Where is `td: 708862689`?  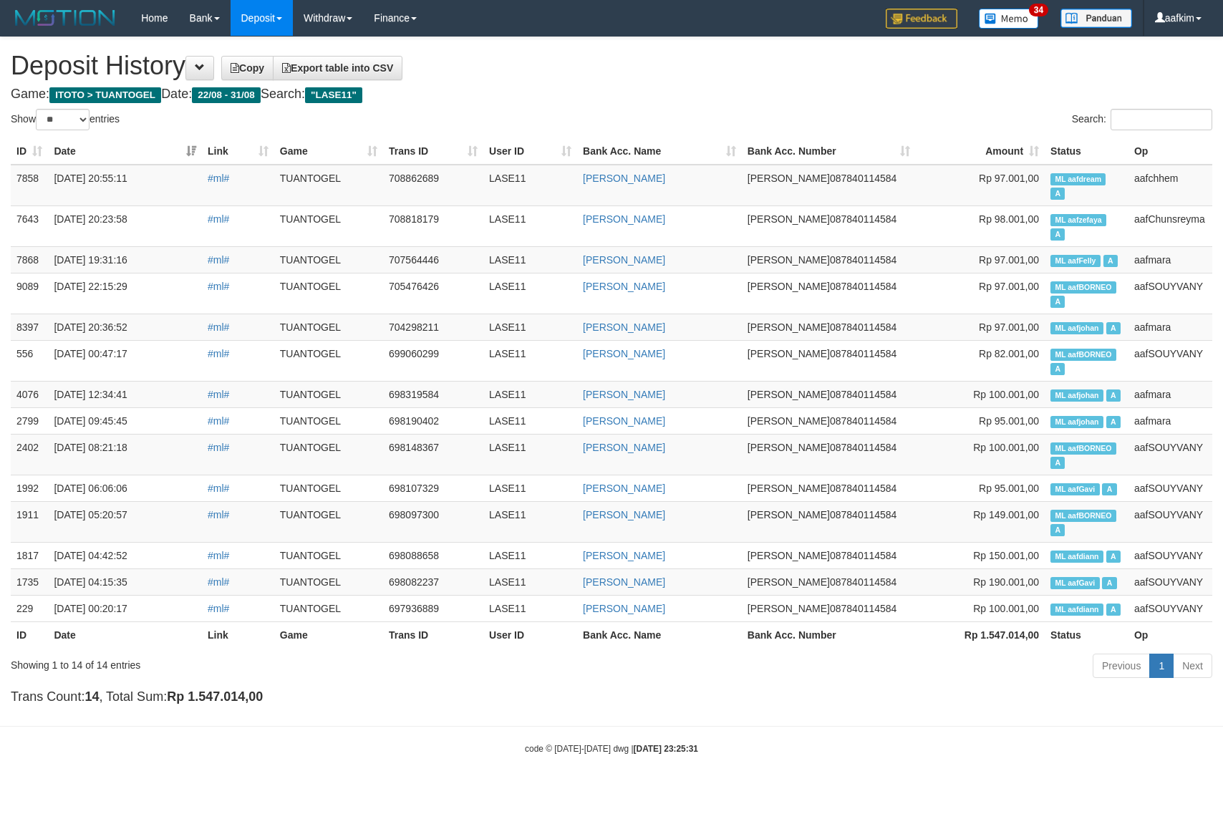 td: 708862689 is located at coordinates (433, 185).